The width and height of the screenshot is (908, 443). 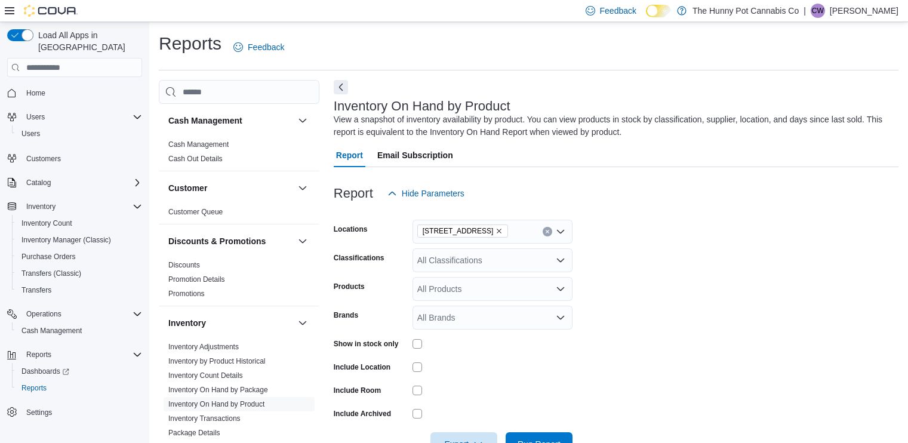 I want to click on a: Transfers (Classic), so click(x=51, y=274).